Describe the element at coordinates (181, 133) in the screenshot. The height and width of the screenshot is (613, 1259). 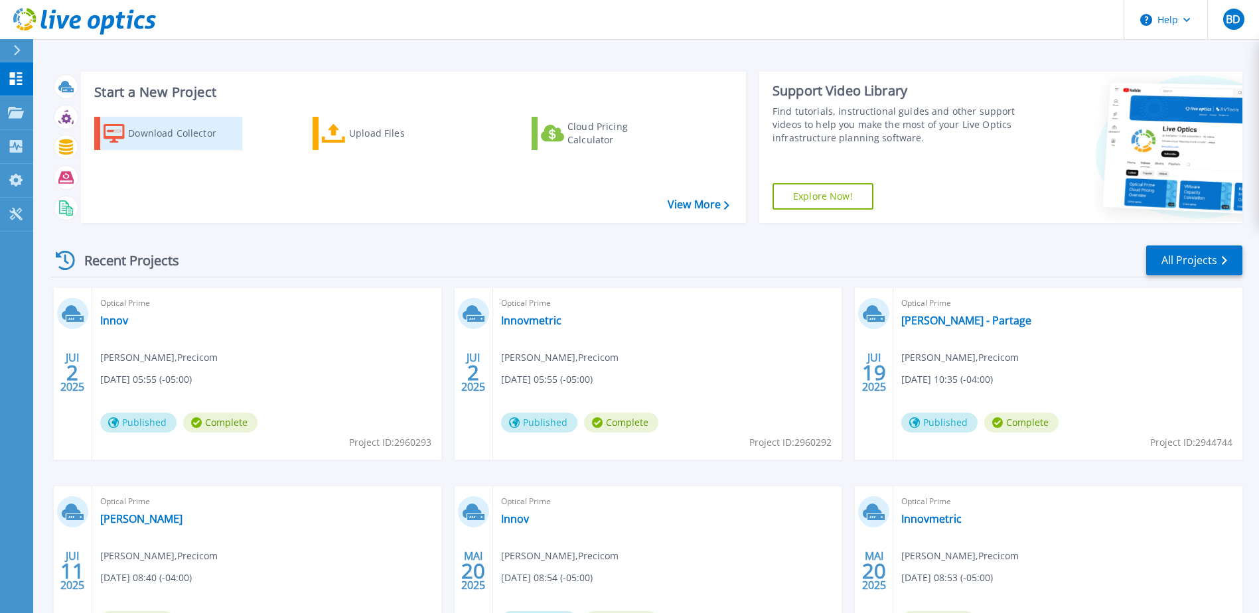
I see `div: Download Collector` at that location.